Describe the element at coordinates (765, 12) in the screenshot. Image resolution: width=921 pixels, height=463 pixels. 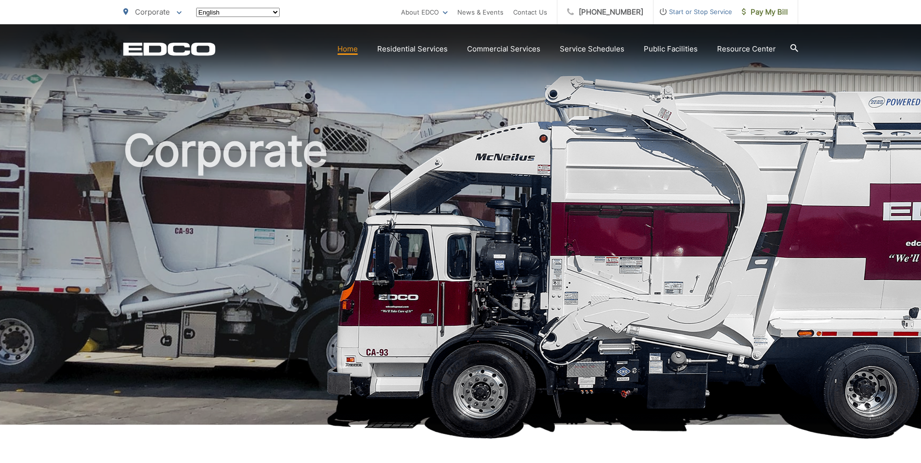
I see `span: Pay My Bill` at that location.